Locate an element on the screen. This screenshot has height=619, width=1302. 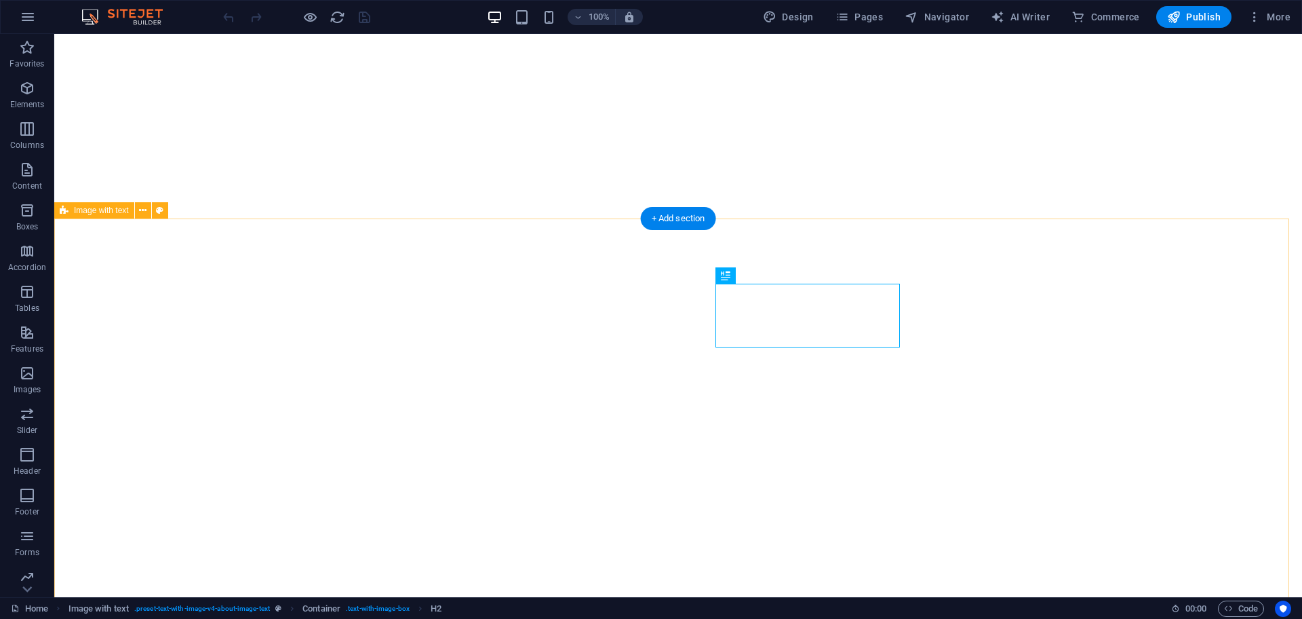
h6: 100% is located at coordinates (599, 17).